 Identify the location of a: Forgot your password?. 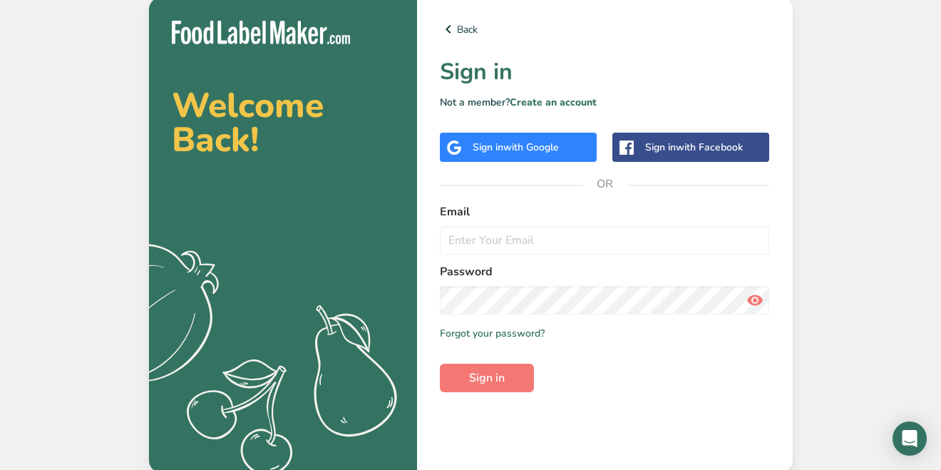
(492, 333).